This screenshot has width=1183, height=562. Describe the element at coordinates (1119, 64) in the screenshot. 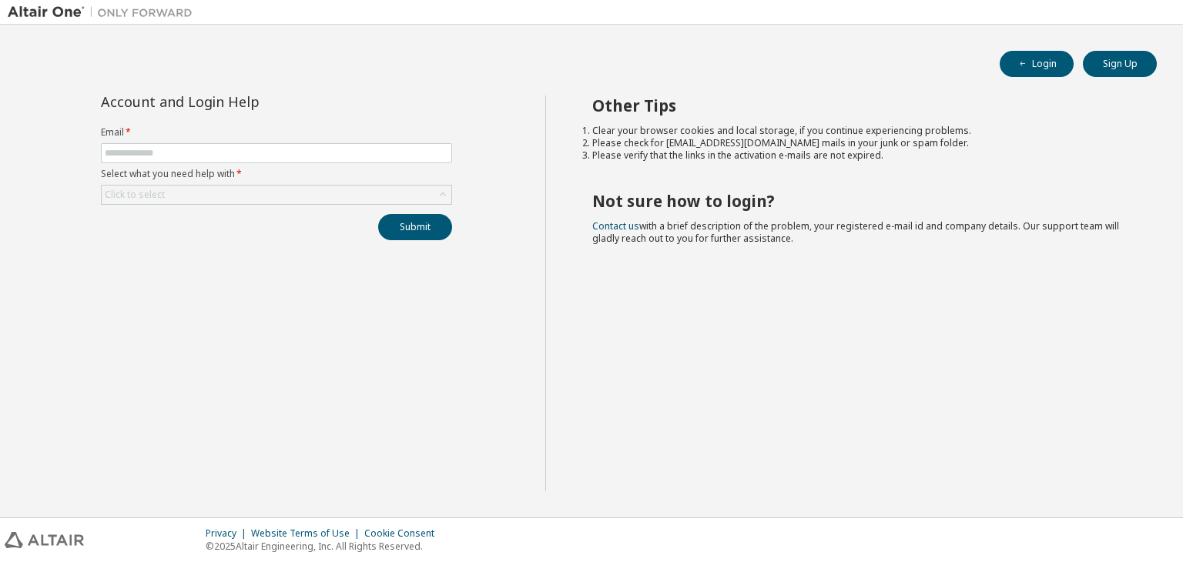

I see `button: Sign Up` at that location.